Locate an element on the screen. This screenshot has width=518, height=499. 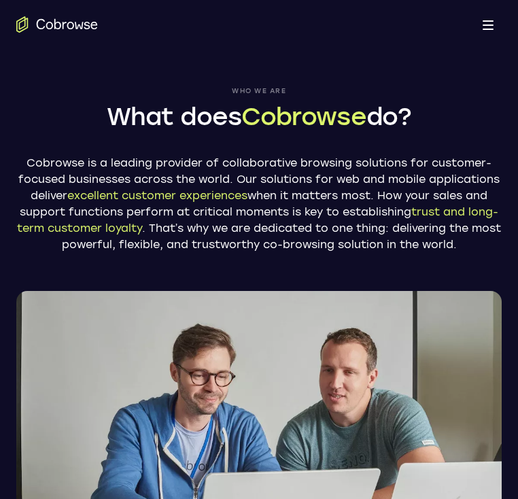
span: excellent customer experiences is located at coordinates (157, 195).